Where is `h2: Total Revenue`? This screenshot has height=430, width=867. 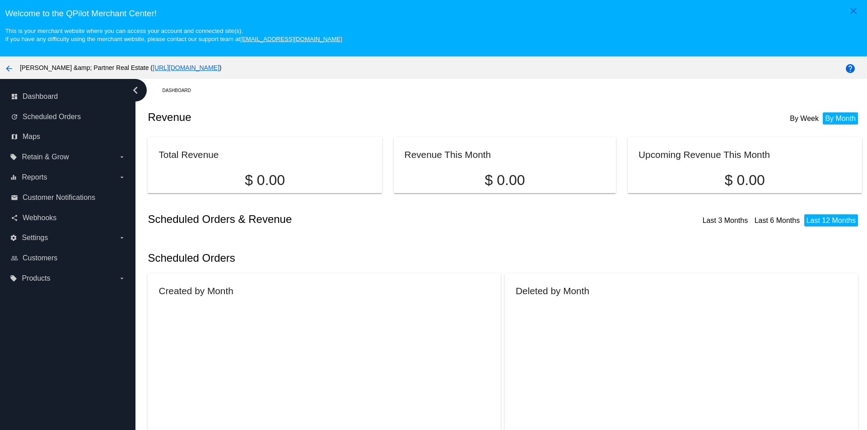
h2: Total Revenue is located at coordinates (188, 154).